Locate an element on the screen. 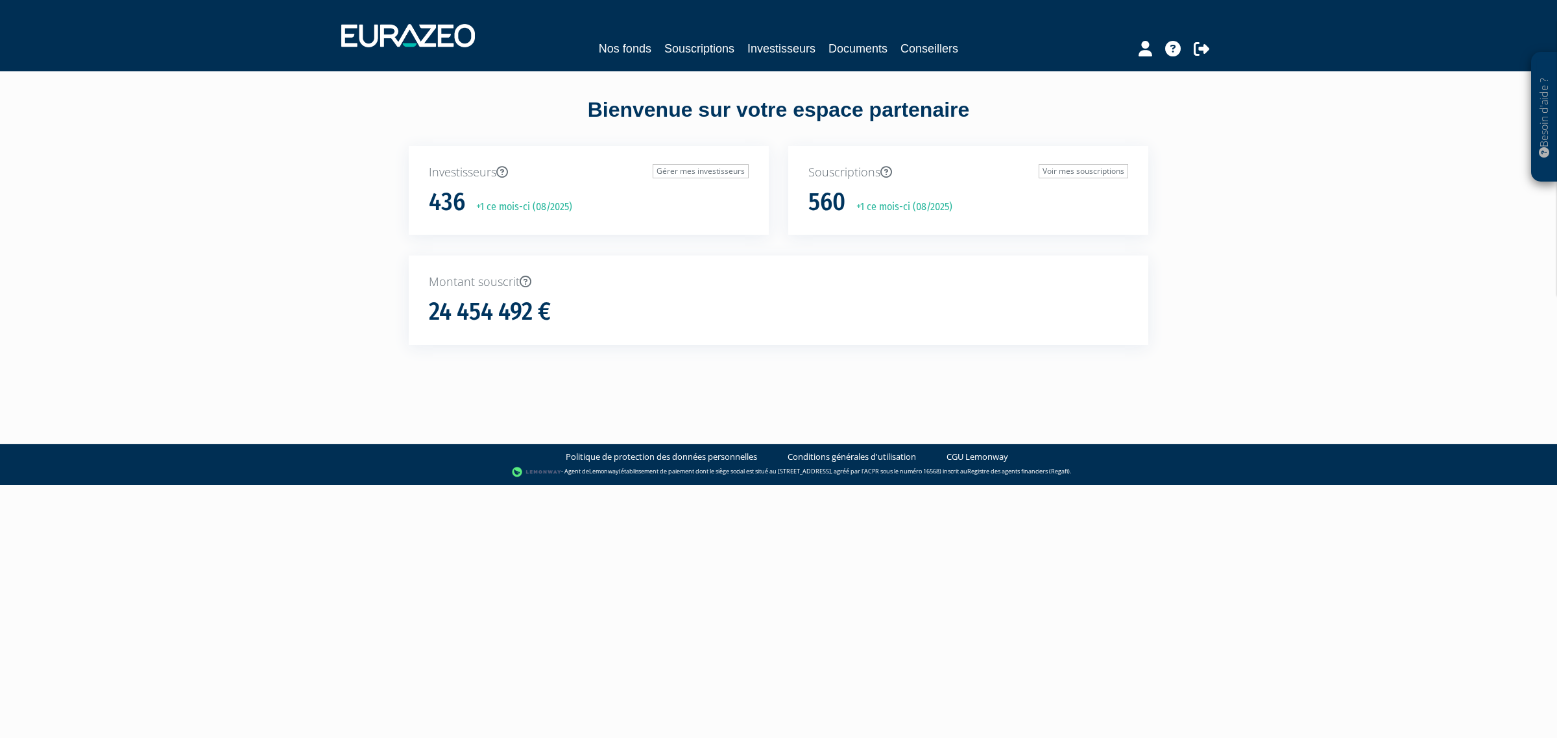 Image resolution: width=1557 pixels, height=738 pixels. a: Investisseurs is located at coordinates (781, 49).